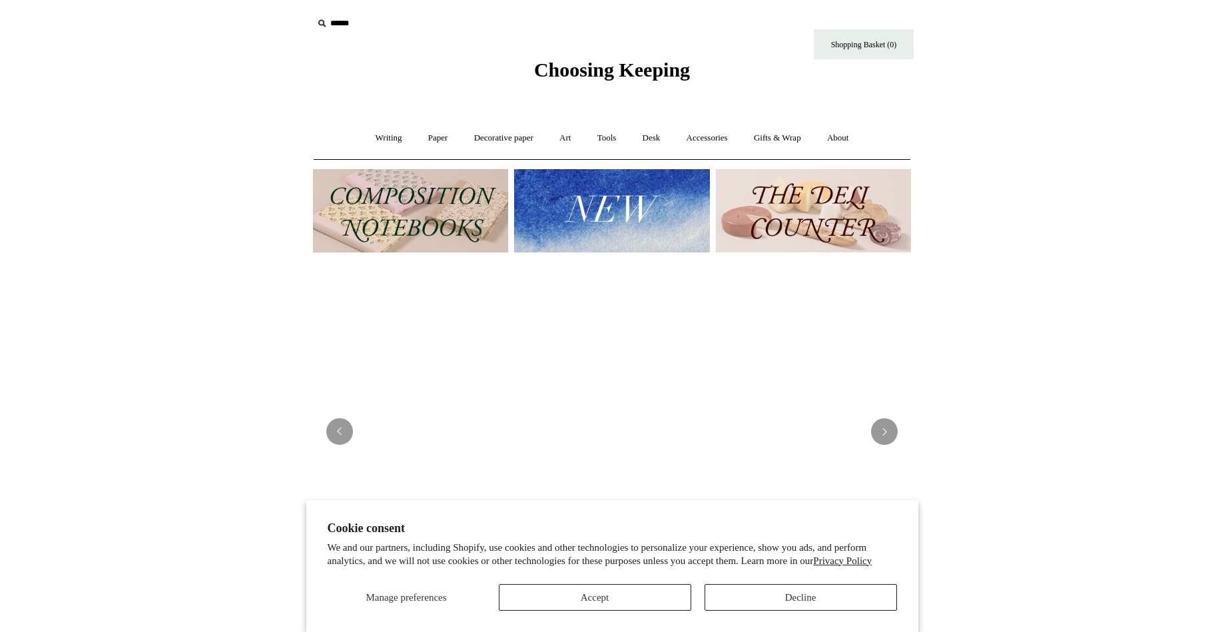 The width and height of the screenshot is (1224, 632). I want to click on a: Privacy Policy, so click(843, 561).